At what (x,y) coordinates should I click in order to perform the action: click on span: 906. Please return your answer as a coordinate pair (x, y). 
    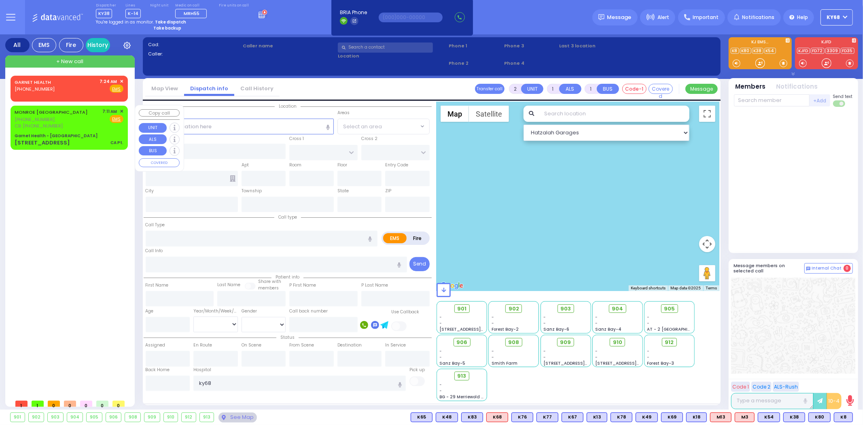
    Looking at the image, I should click on (462, 342).